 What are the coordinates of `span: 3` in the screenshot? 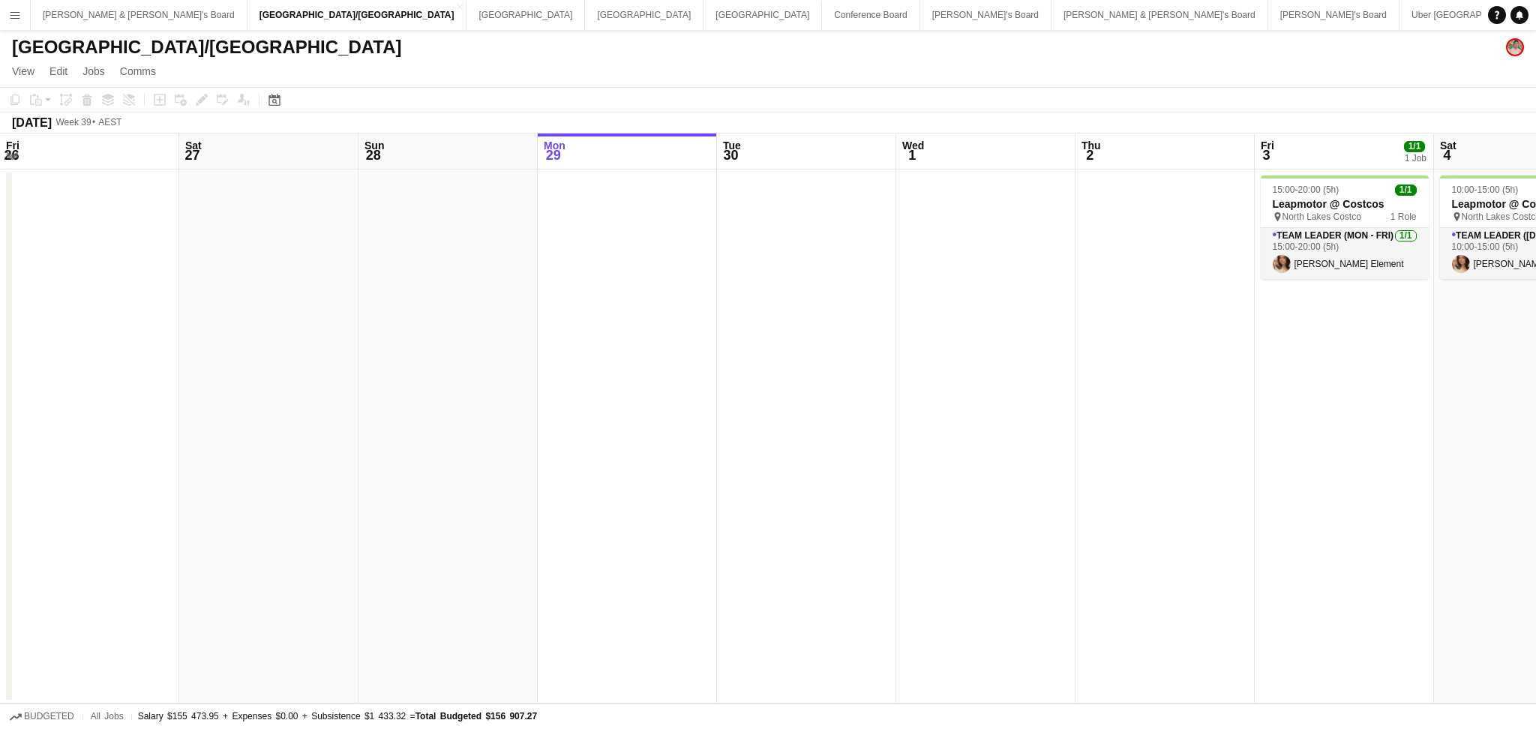 It's located at (1266, 155).